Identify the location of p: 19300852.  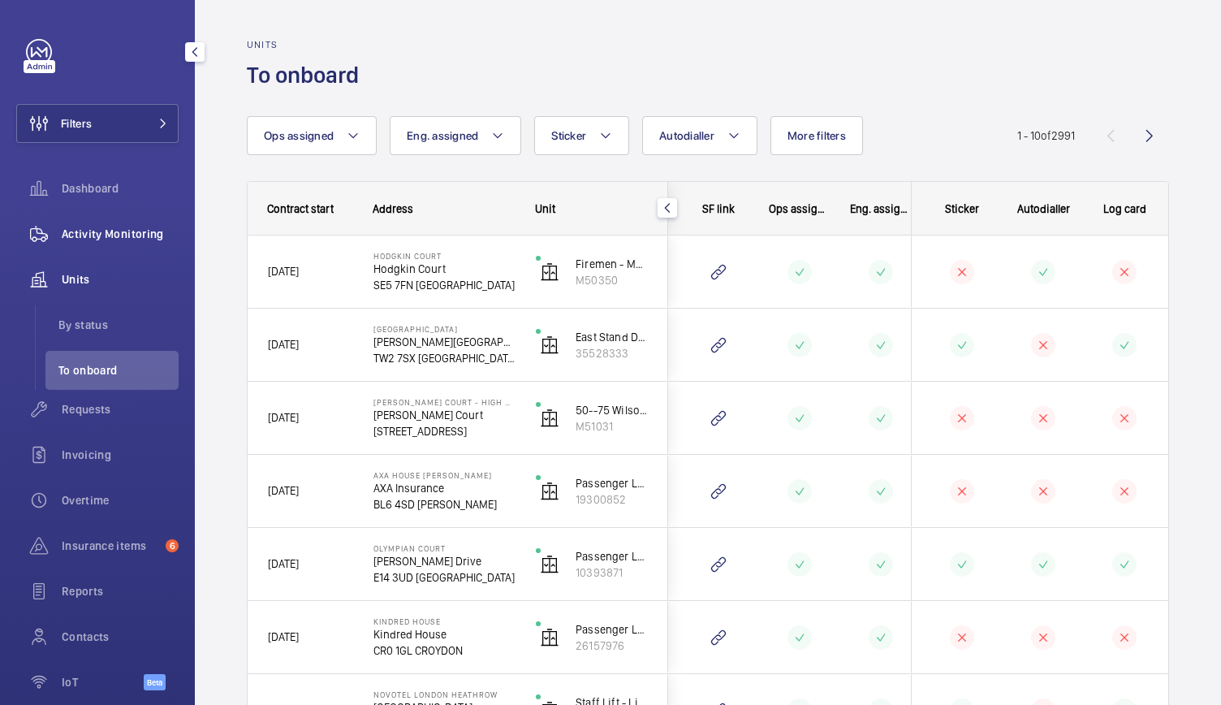
(611, 499).